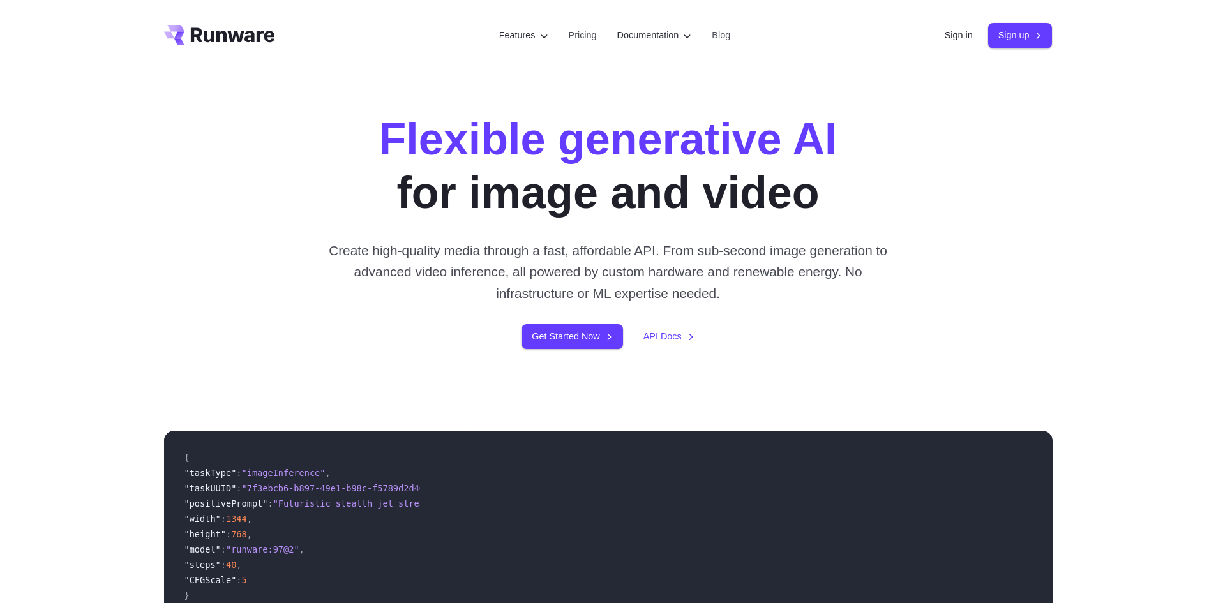  Describe the element at coordinates (202, 519) in the screenshot. I see `span: "width"` at that location.